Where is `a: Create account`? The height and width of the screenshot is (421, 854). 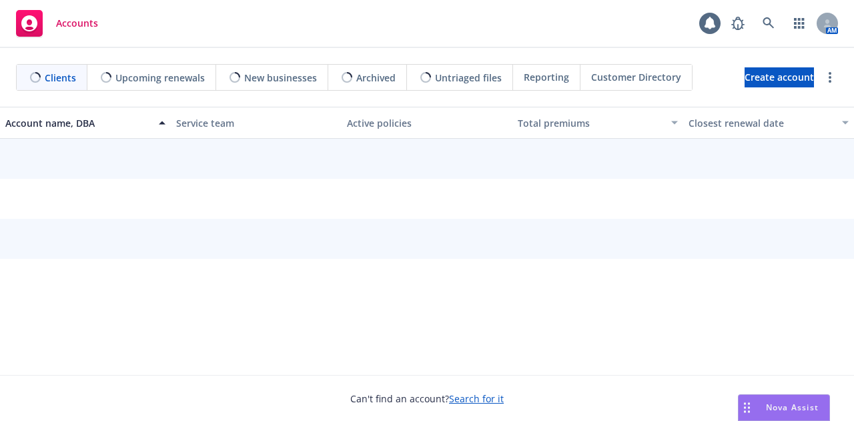 a: Create account is located at coordinates (779, 77).